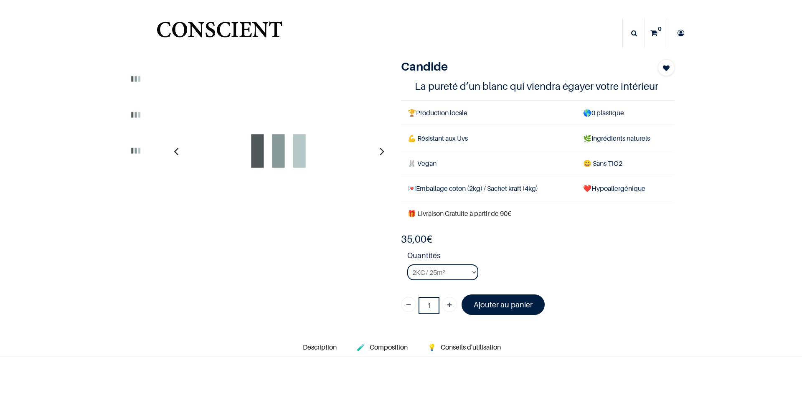 This screenshot has width=802, height=398. I want to click on a: Logo of Conscient, so click(219, 33).